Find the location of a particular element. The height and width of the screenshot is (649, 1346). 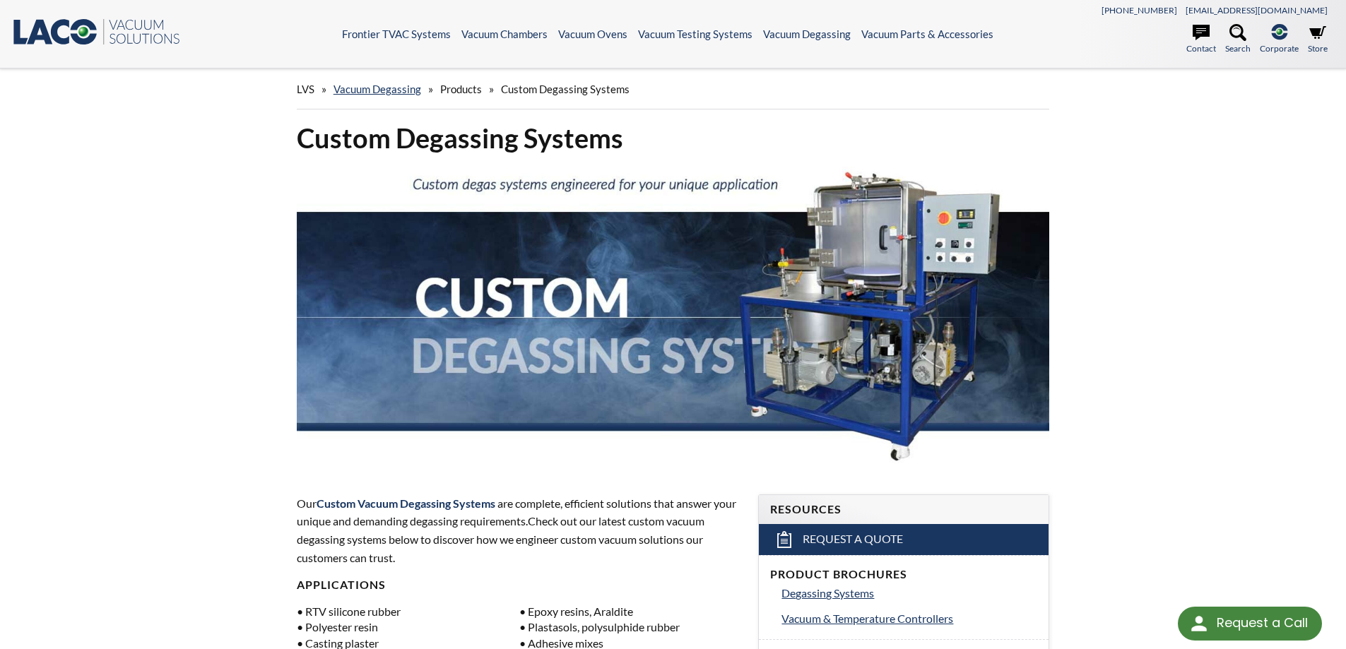

span: Degassing Systems is located at coordinates (827, 593).